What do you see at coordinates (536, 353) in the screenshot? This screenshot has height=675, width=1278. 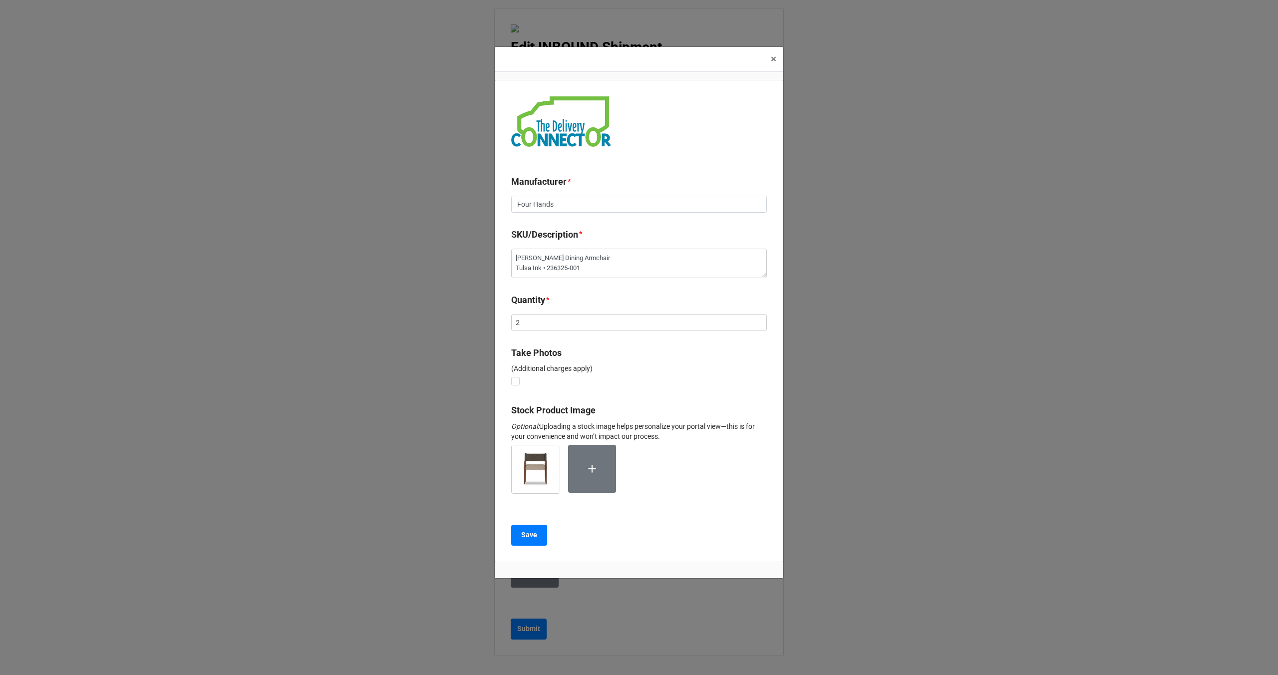 I see `label: Take Photos` at bounding box center [536, 353].